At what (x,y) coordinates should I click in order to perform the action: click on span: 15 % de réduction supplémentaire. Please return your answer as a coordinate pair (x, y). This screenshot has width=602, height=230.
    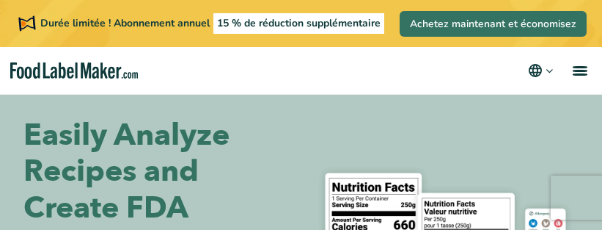
    Looking at the image, I should click on (299, 23).